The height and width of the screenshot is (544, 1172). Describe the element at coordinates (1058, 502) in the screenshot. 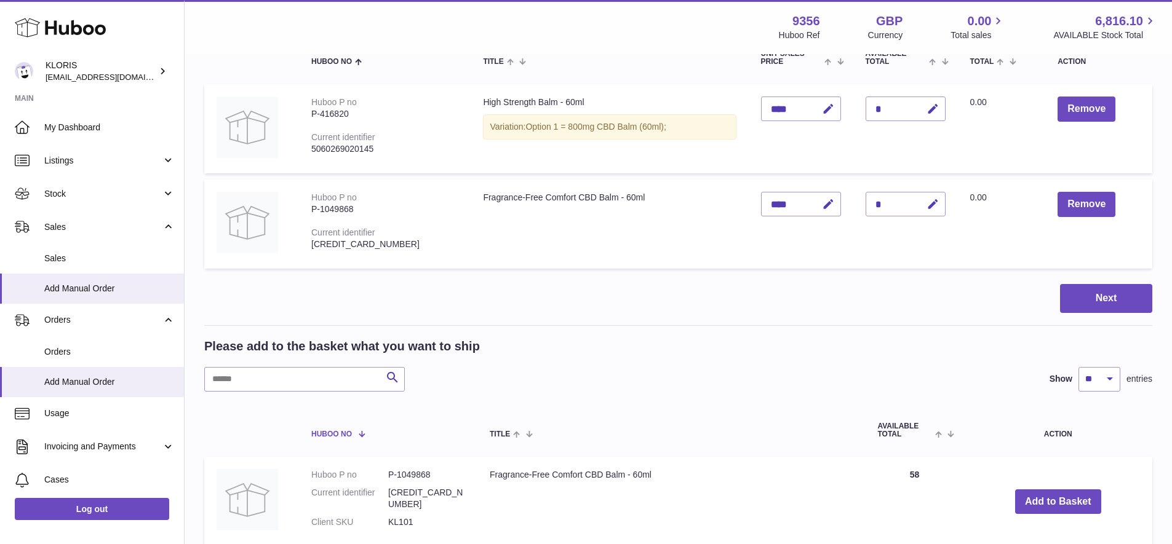

I see `button: Add to Basket` at that location.